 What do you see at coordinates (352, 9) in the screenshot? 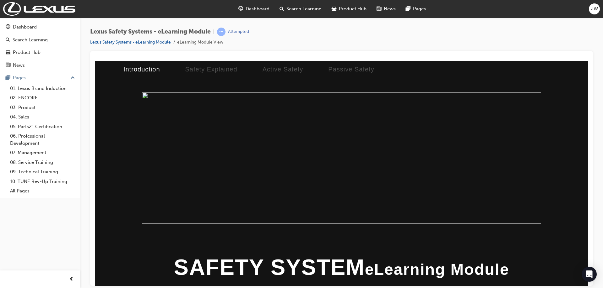
I see `span: Product Hub` at bounding box center [352, 9].